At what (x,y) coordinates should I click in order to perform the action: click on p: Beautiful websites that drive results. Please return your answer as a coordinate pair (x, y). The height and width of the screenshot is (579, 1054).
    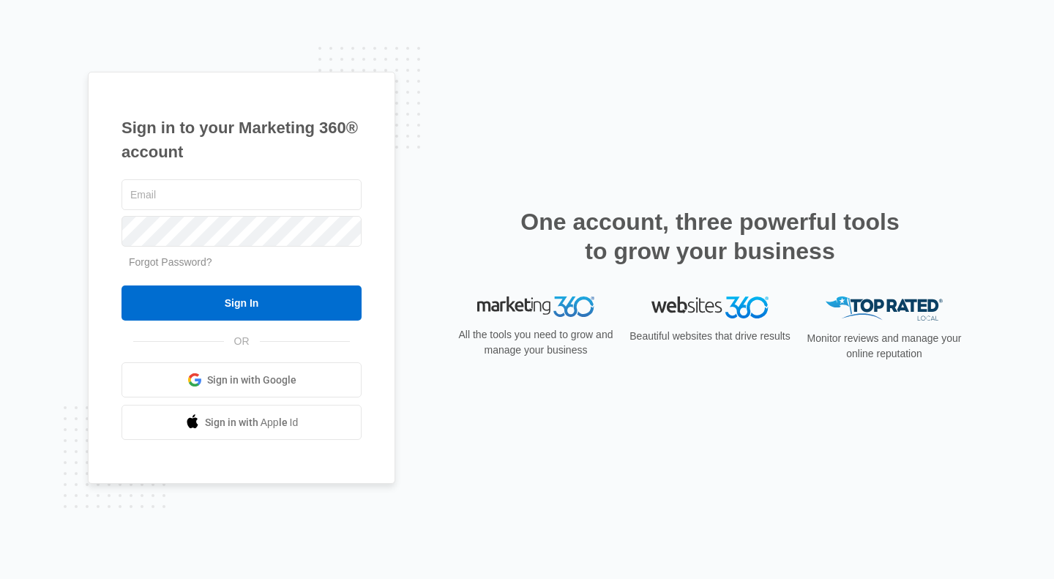
    Looking at the image, I should click on (710, 336).